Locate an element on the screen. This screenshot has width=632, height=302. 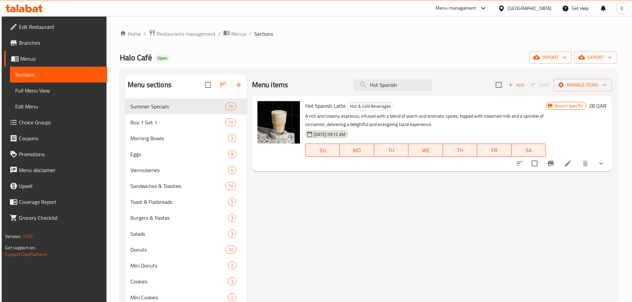
div: Morning Bowls2 is located at coordinates (186, 138).